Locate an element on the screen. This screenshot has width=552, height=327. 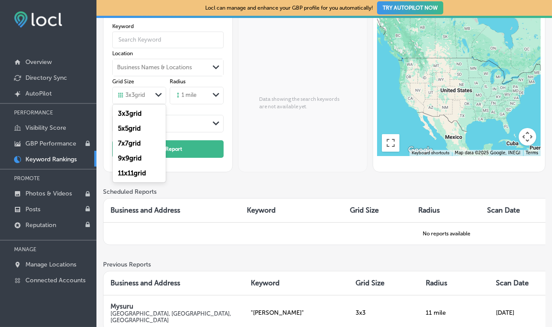
p: Posts is located at coordinates (33, 209).